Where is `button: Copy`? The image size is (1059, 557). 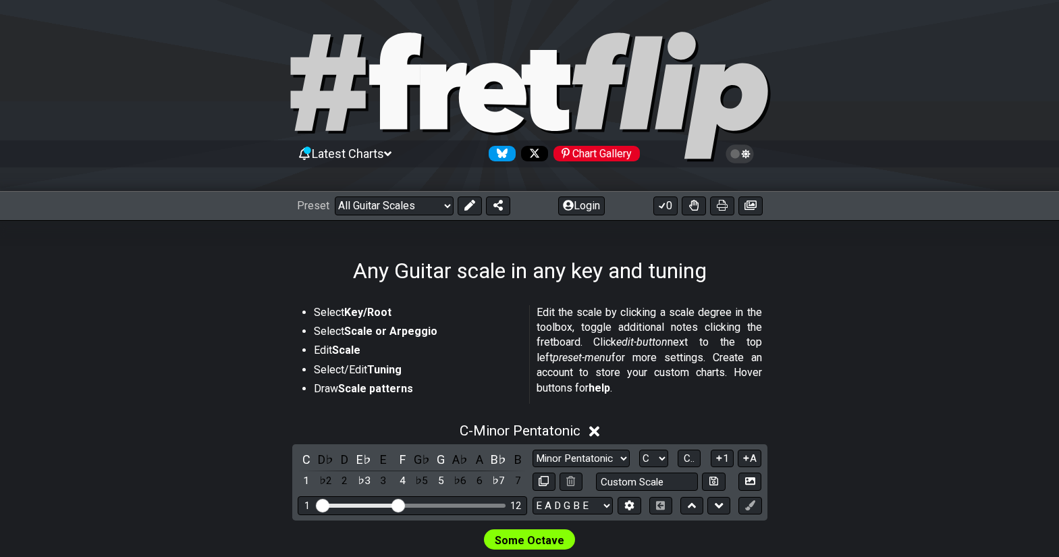 button: Copy is located at coordinates (544, 481).